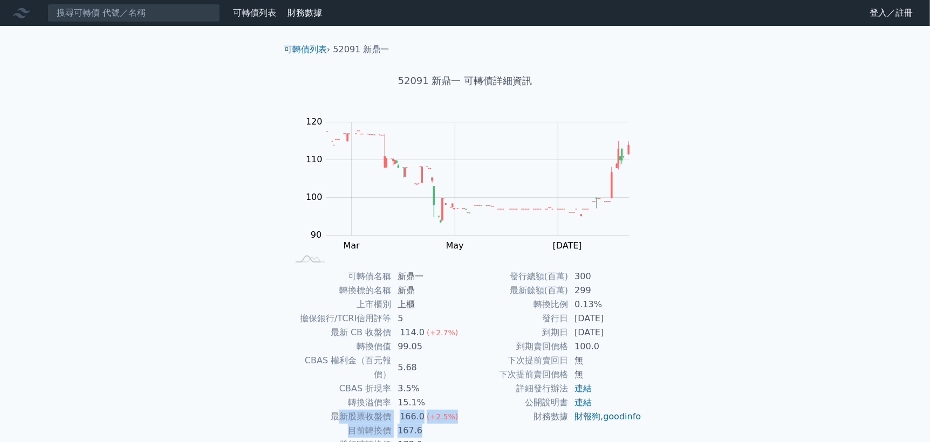 Image resolution: width=930 pixels, height=442 pixels. What do you see at coordinates (339, 347) in the screenshot?
I see `td: 轉換價值` at bounding box center [339, 347].